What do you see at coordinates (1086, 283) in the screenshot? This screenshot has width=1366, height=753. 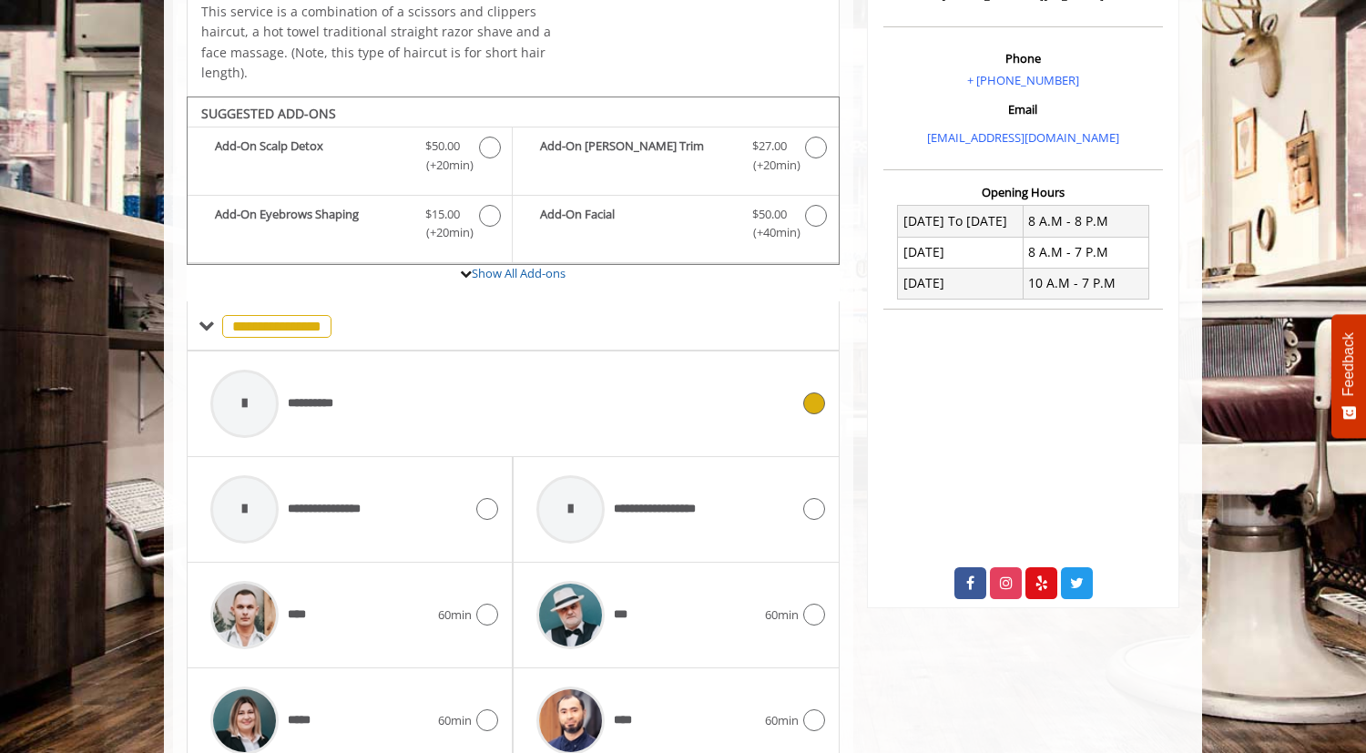 I see `td: 10 A.M - 7 P.M` at bounding box center [1086, 283].